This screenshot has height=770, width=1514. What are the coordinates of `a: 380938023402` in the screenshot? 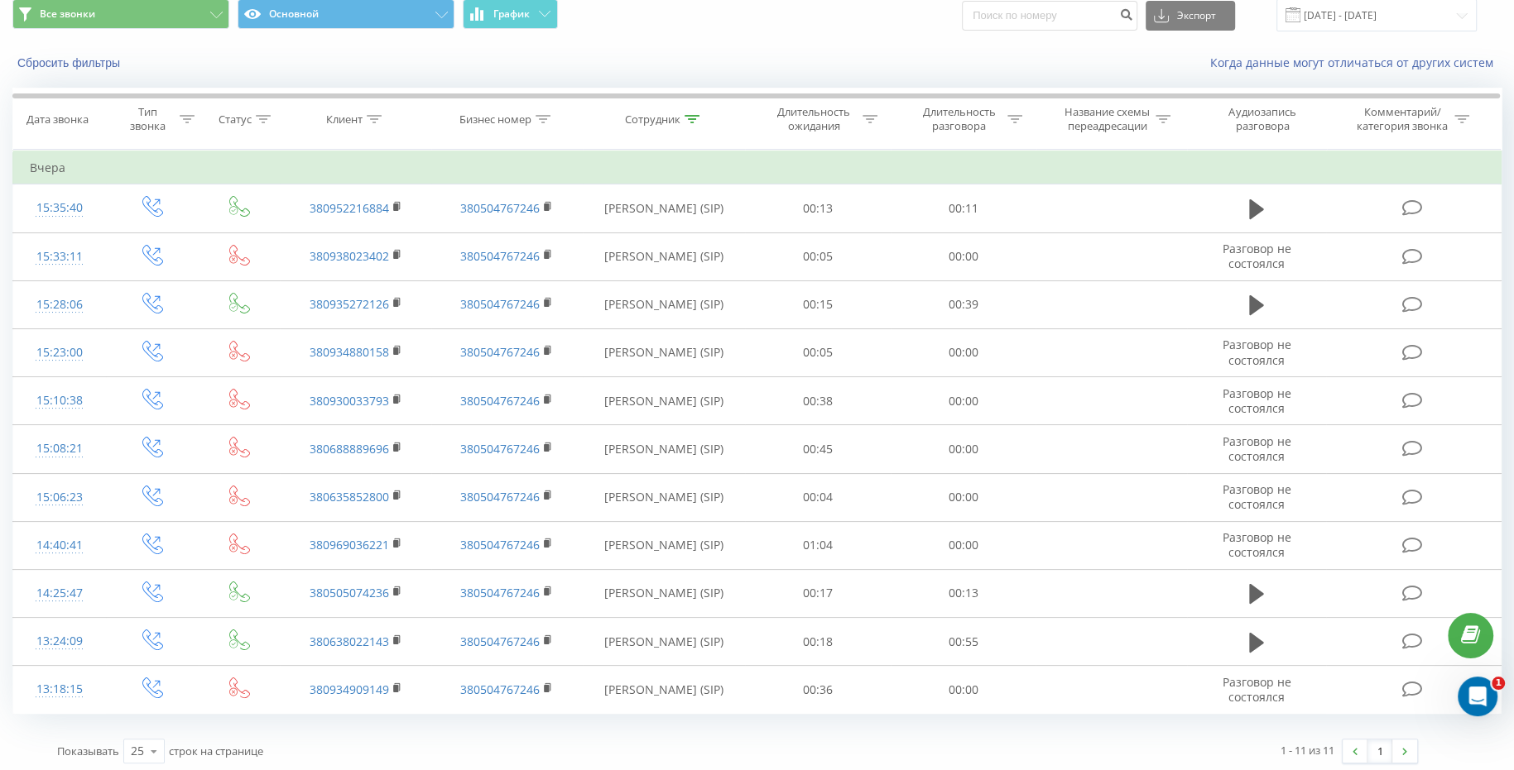 It's located at (349, 256).